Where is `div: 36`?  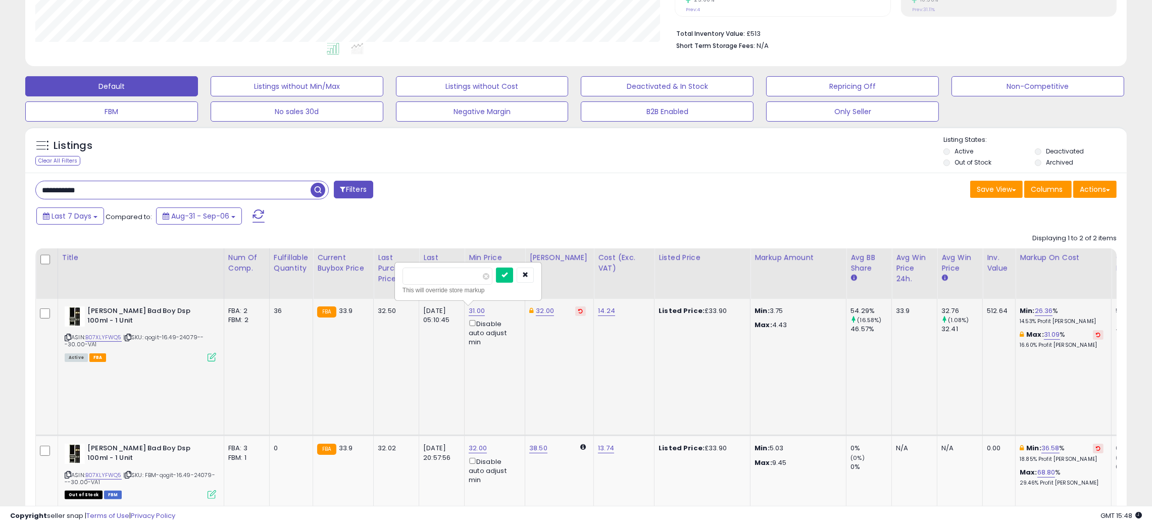 div: 36 is located at coordinates (289, 311).